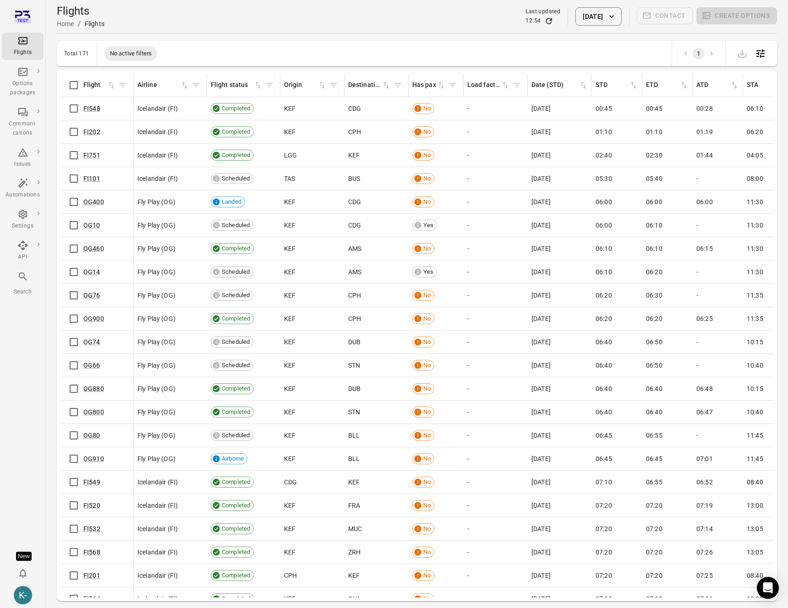 The width and height of the screenshot is (788, 608). What do you see at coordinates (231, 202) in the screenshot?
I see `span: Landed` at bounding box center [231, 202].